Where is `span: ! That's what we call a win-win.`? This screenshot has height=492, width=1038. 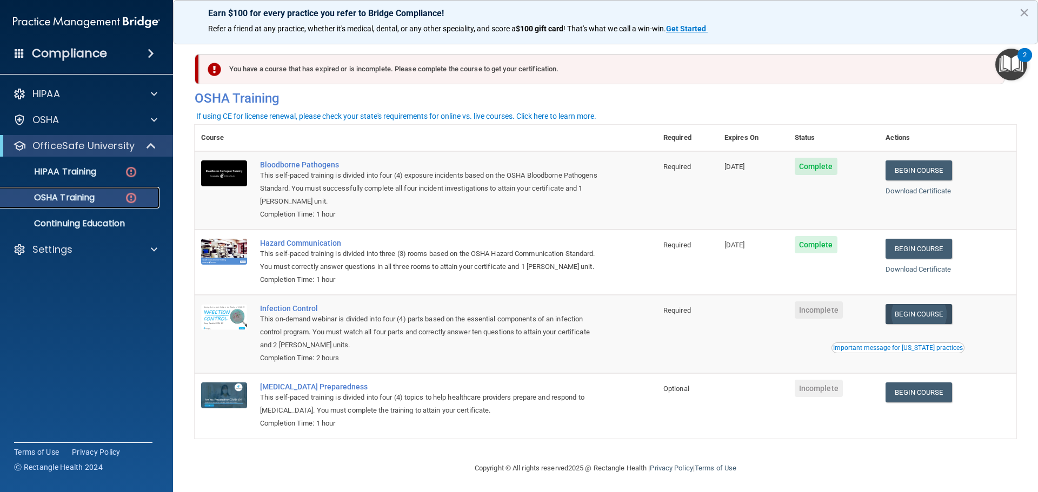 span: ! That's what we call a win-win. is located at coordinates (614, 29).